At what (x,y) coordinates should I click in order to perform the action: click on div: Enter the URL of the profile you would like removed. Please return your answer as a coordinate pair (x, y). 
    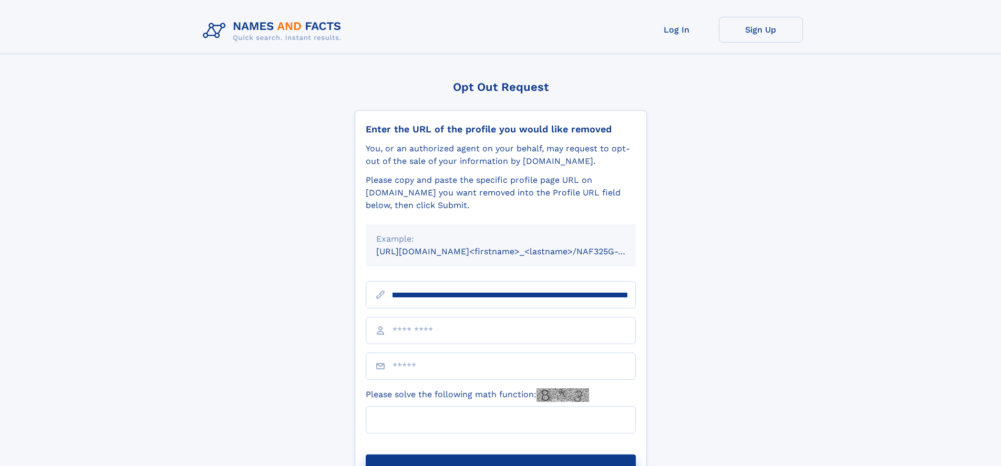
    Looking at the image, I should click on (501, 129).